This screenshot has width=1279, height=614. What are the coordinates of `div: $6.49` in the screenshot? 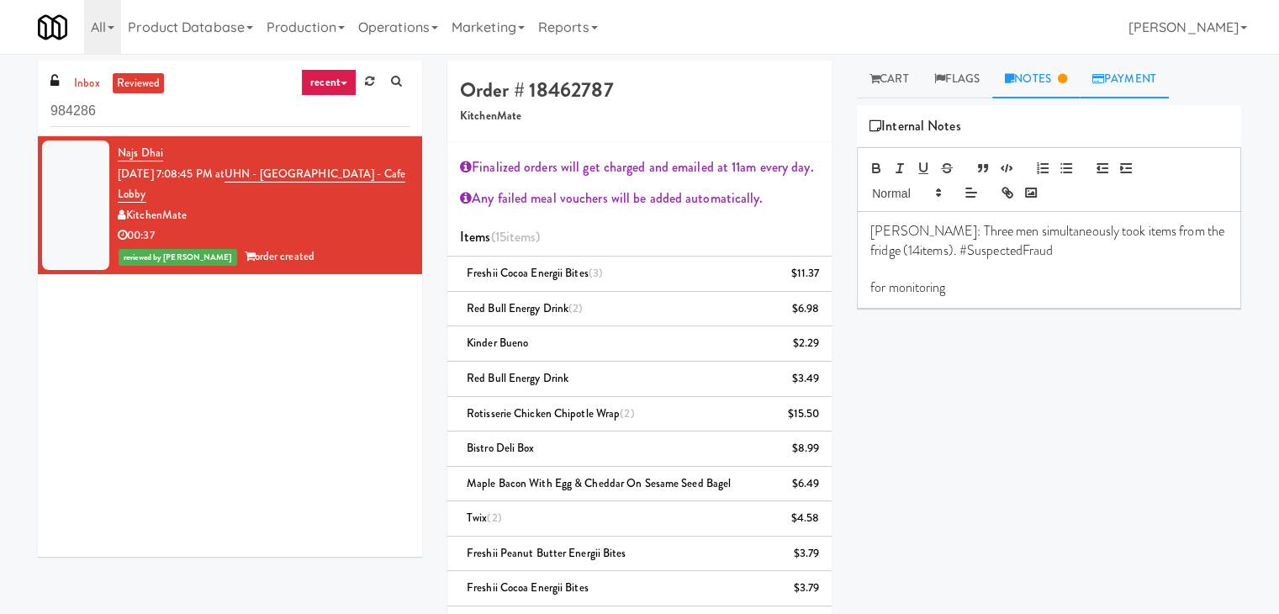 It's located at (805, 483).